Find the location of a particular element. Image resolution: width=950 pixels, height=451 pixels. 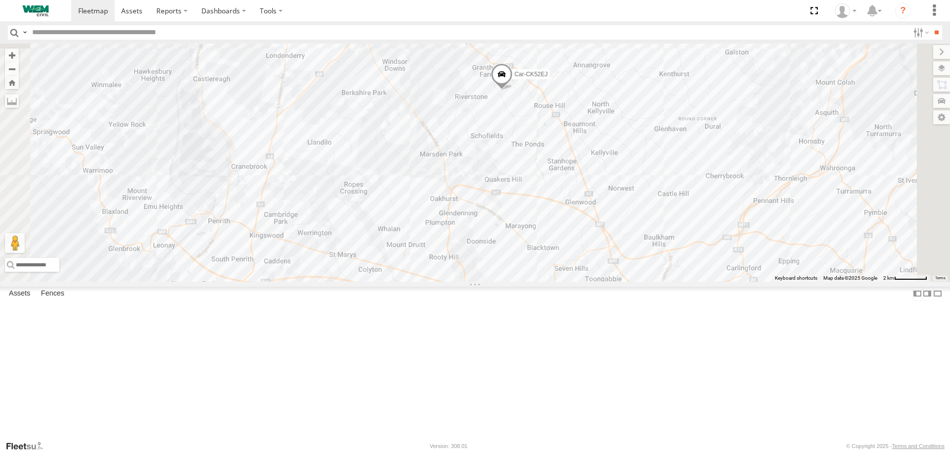

button: Zoom Home is located at coordinates (12, 82).